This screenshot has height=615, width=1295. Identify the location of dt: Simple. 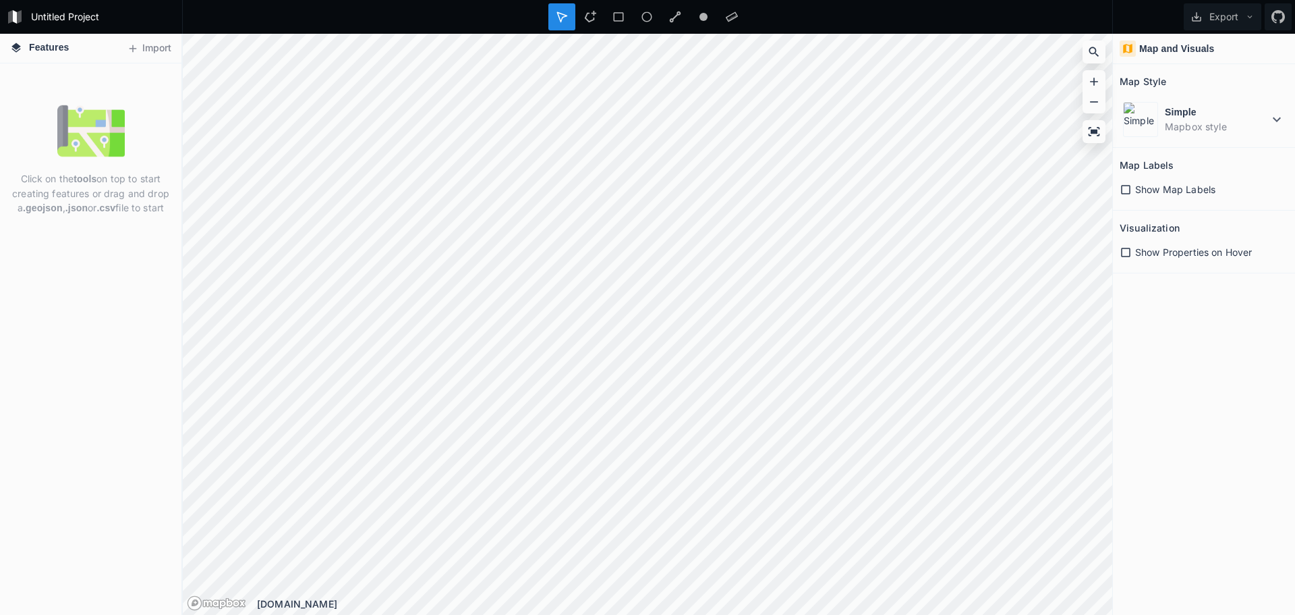
(1217, 112).